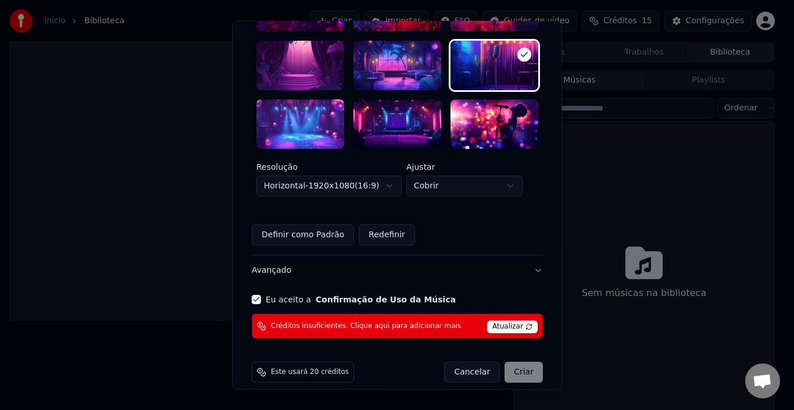  What do you see at coordinates (329, 167) in the screenshot?
I see `label: Resolução` at bounding box center [329, 167].